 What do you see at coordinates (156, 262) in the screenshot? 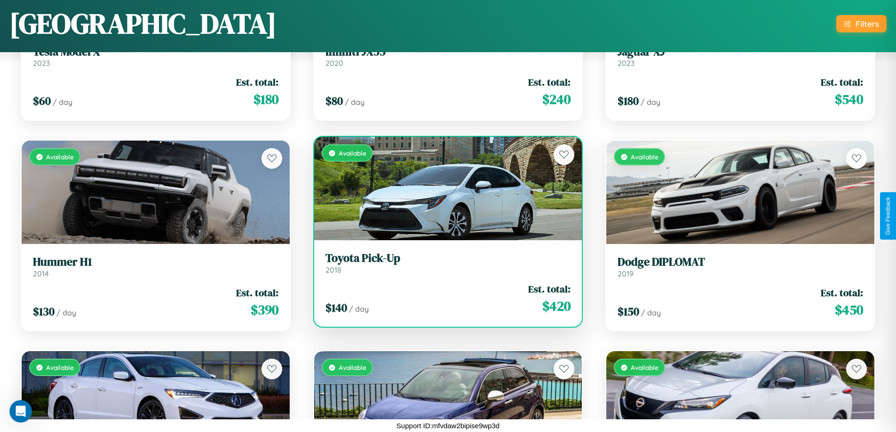
I see `h3: Hummer H1` at bounding box center [156, 262].